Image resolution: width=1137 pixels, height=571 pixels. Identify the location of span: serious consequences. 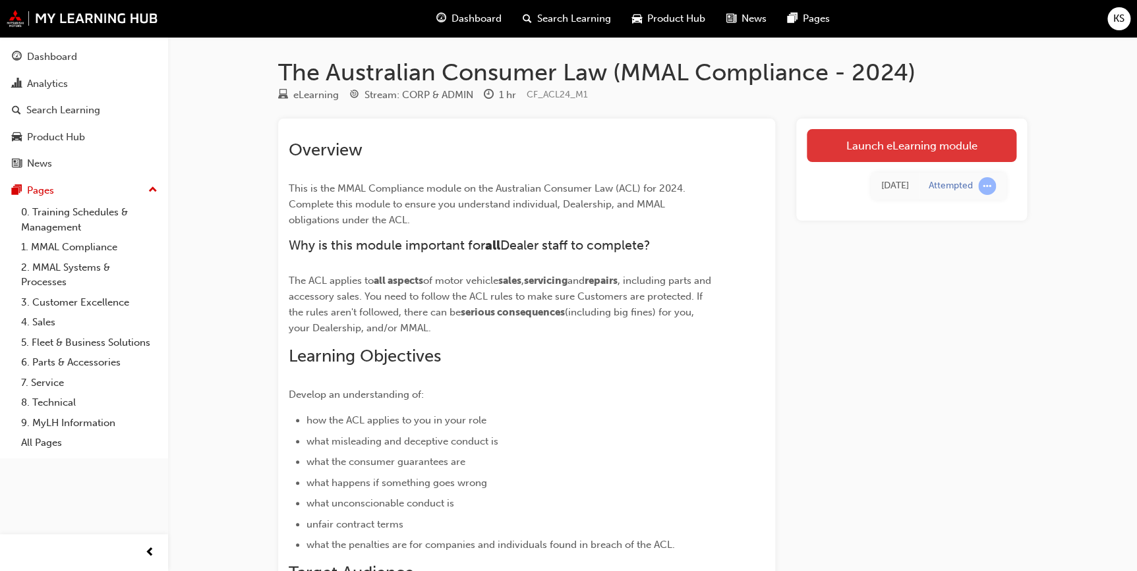
(513, 312).